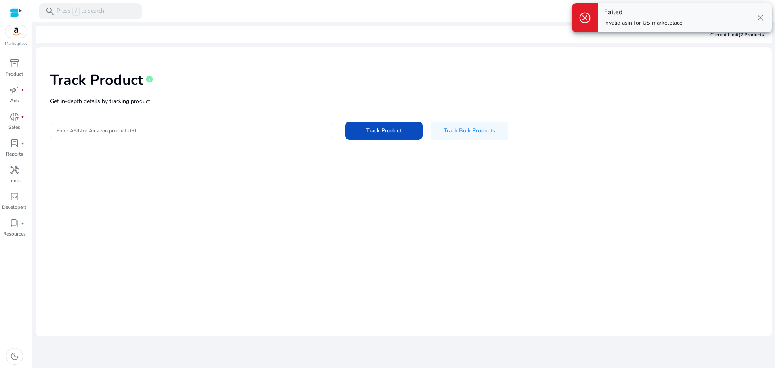  Describe the element at coordinates (15, 356) in the screenshot. I see `span: dark_mode` at that location.